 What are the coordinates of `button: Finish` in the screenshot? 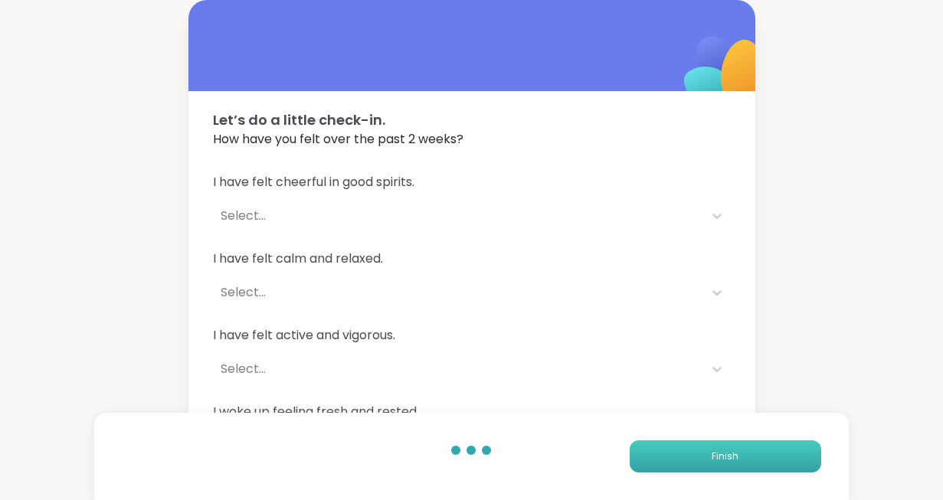 It's located at (725, 456).